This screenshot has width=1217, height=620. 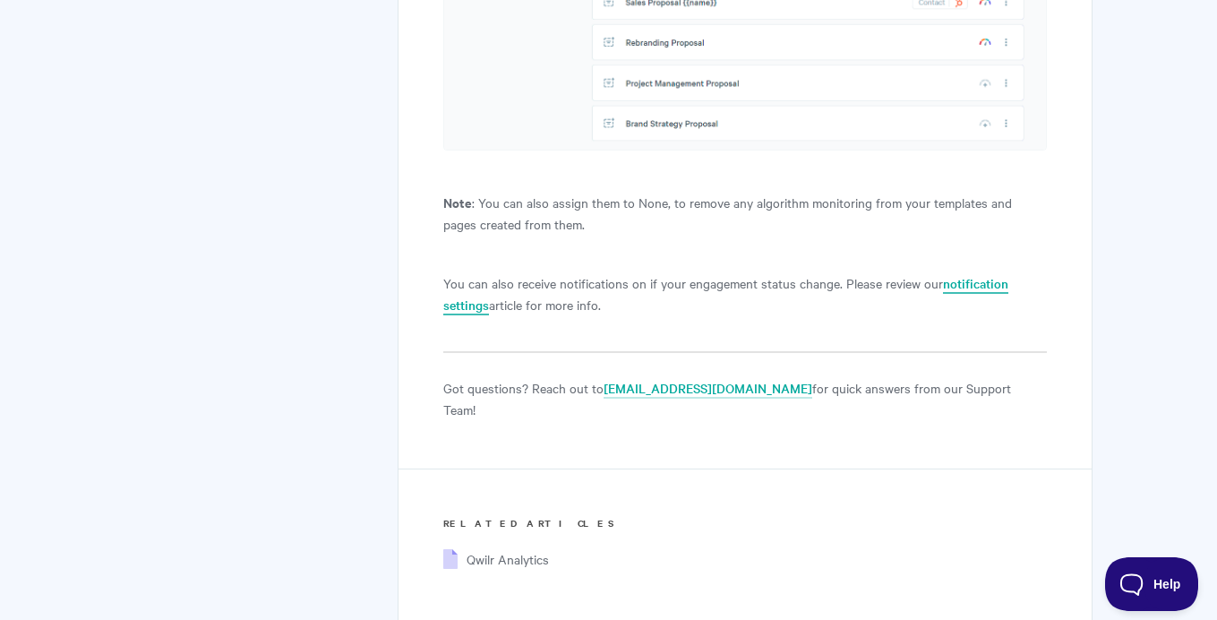 I want to click on a: Qwilr Analytics, so click(x=508, y=559).